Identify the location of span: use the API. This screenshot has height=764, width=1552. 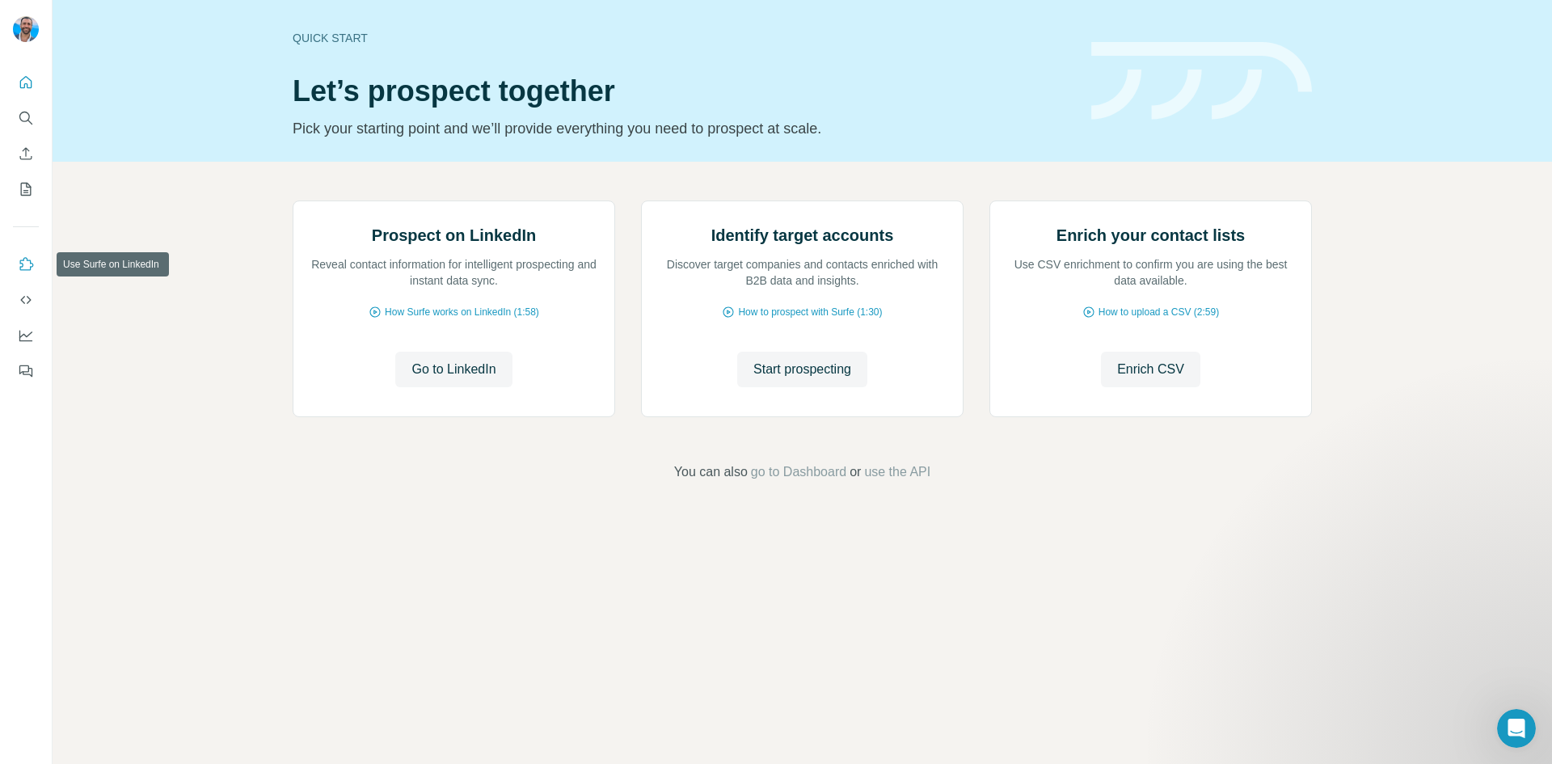
(897, 472).